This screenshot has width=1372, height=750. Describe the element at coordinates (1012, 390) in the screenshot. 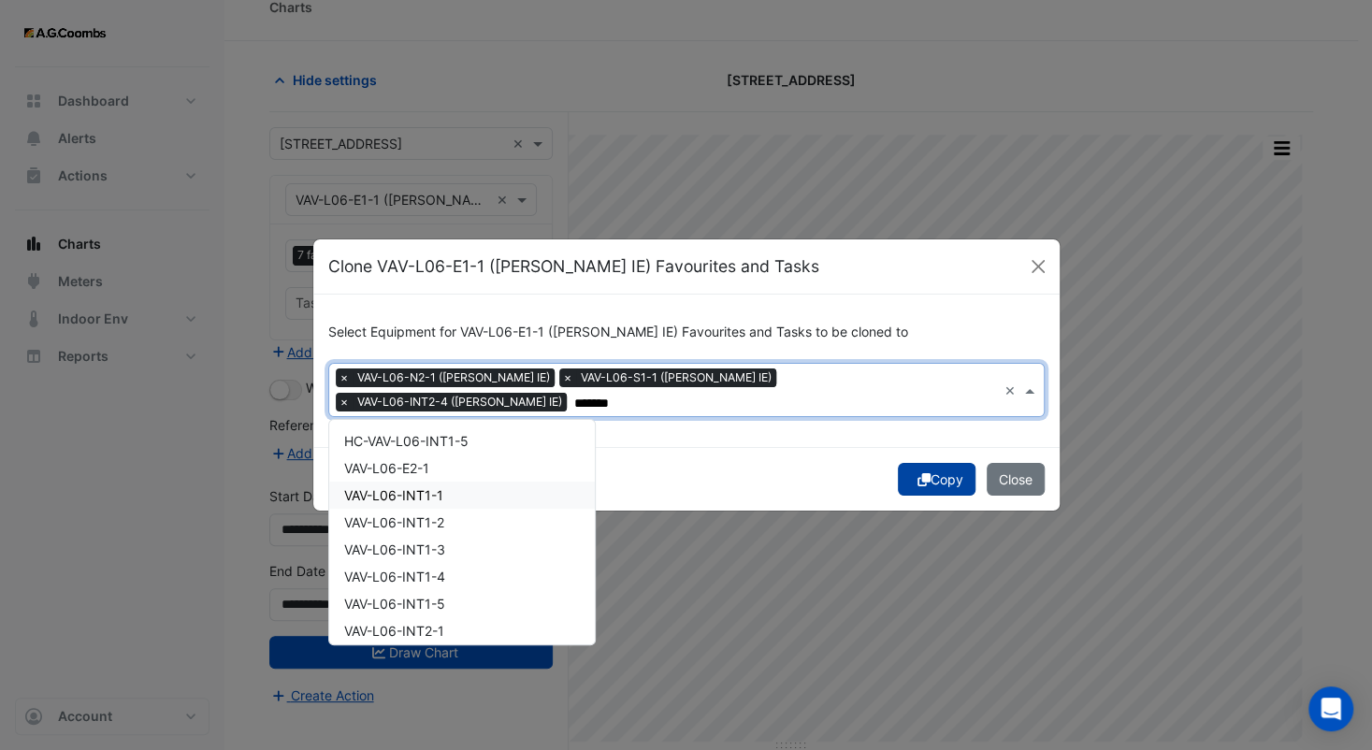

I see `span: Clear` at that location.